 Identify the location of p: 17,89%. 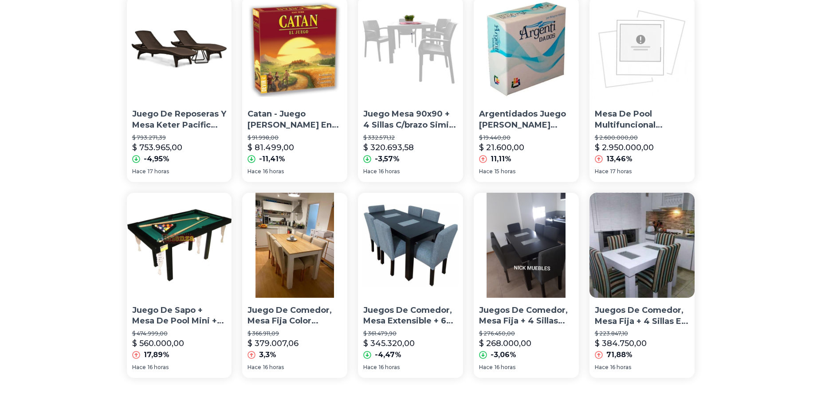
(157, 355).